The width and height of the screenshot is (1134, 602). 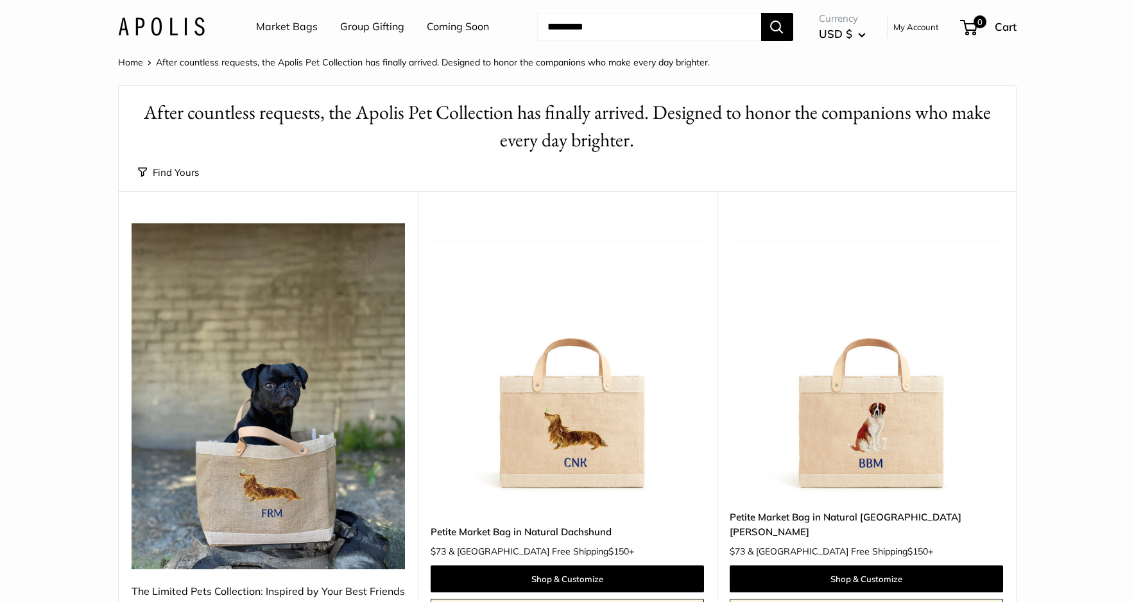 I want to click on img: Petite Market Bag in Natural St. Bernard, so click(x=866, y=360).